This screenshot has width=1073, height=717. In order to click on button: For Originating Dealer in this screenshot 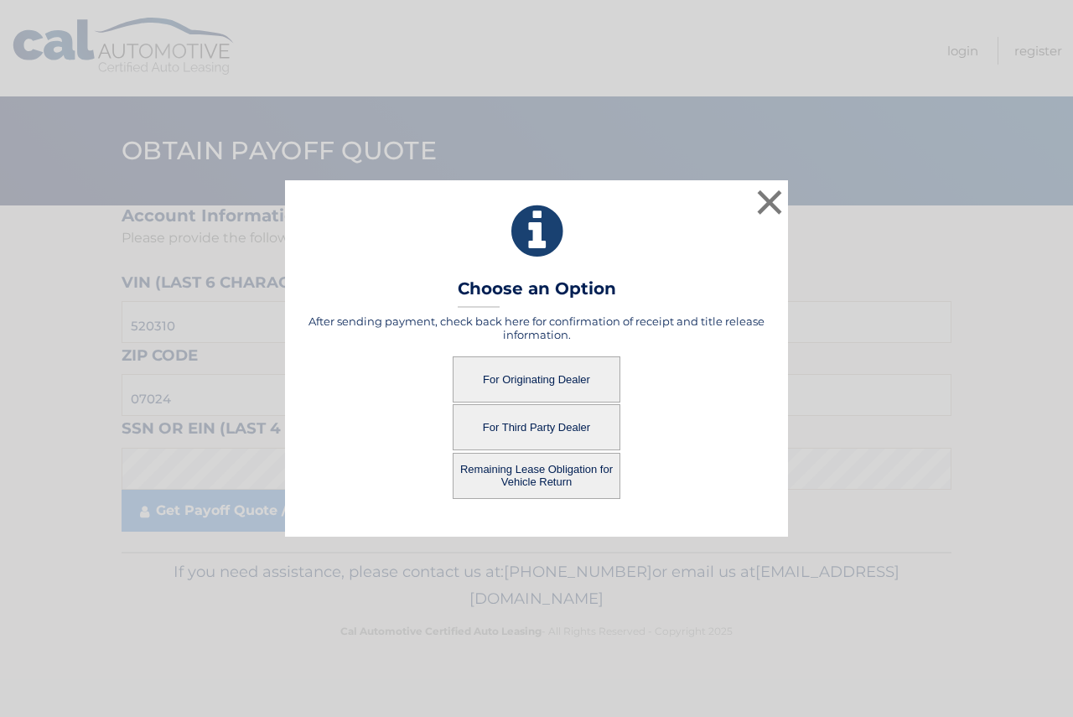, I will do `click(536, 379)`.